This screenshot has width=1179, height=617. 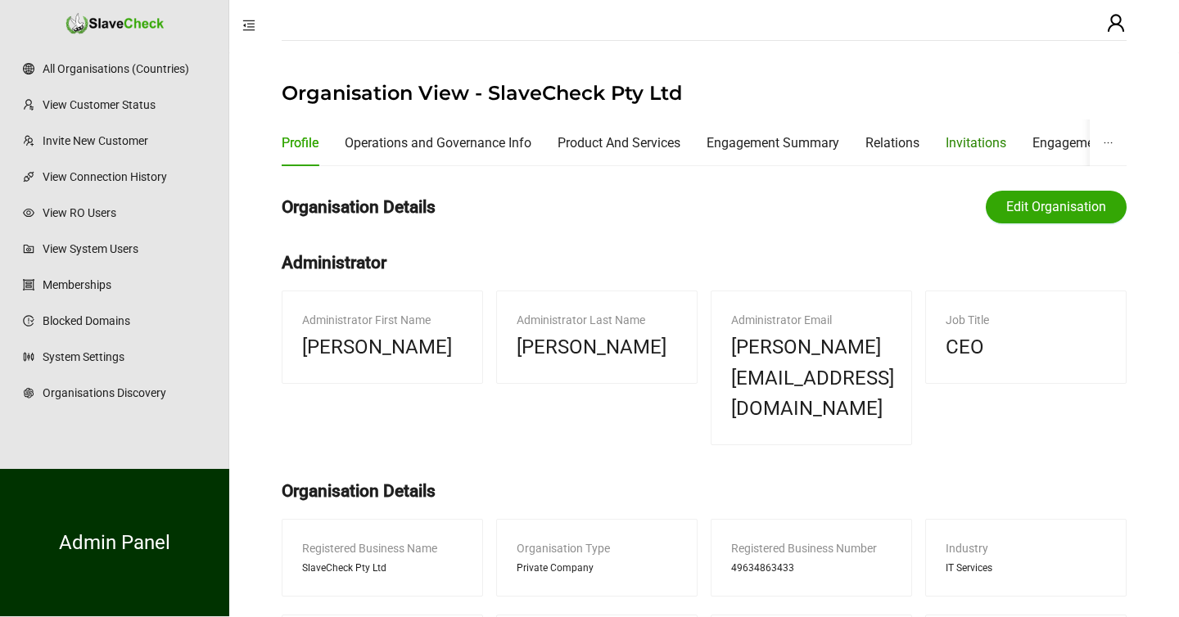 I want to click on div: Relations, so click(x=892, y=142).